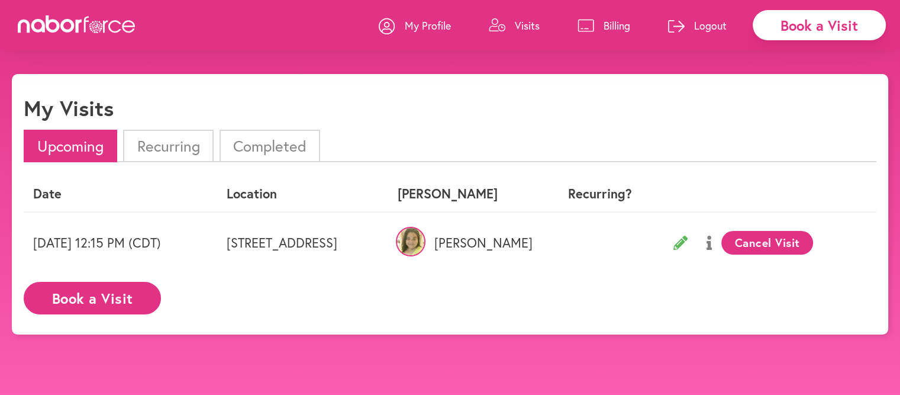 The height and width of the screenshot is (395, 900). Describe the element at coordinates (600, 194) in the screenshot. I see `th: Recurring?` at that location.